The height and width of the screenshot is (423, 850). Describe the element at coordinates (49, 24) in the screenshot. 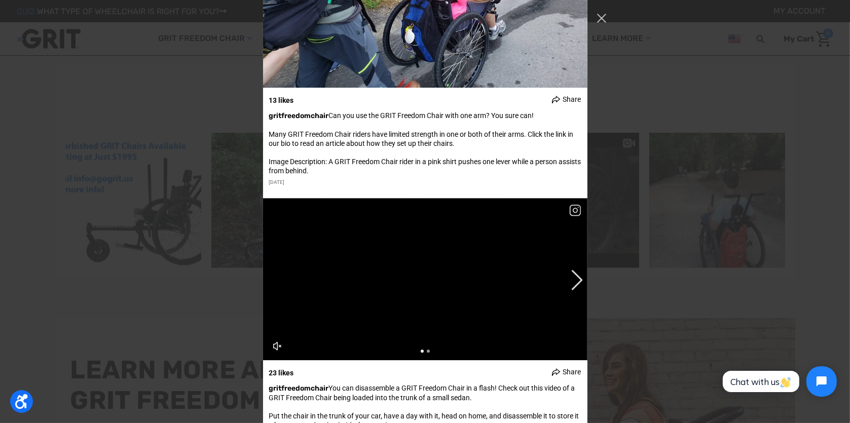

I see `button: Chat with us👋` at that location.